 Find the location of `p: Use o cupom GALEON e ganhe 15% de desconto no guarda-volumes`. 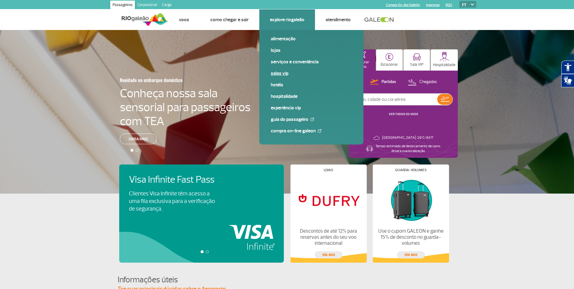

p: Use o cupom GALEON e ganhe 15% de desconto no guarda-volumes is located at coordinates (411, 237).